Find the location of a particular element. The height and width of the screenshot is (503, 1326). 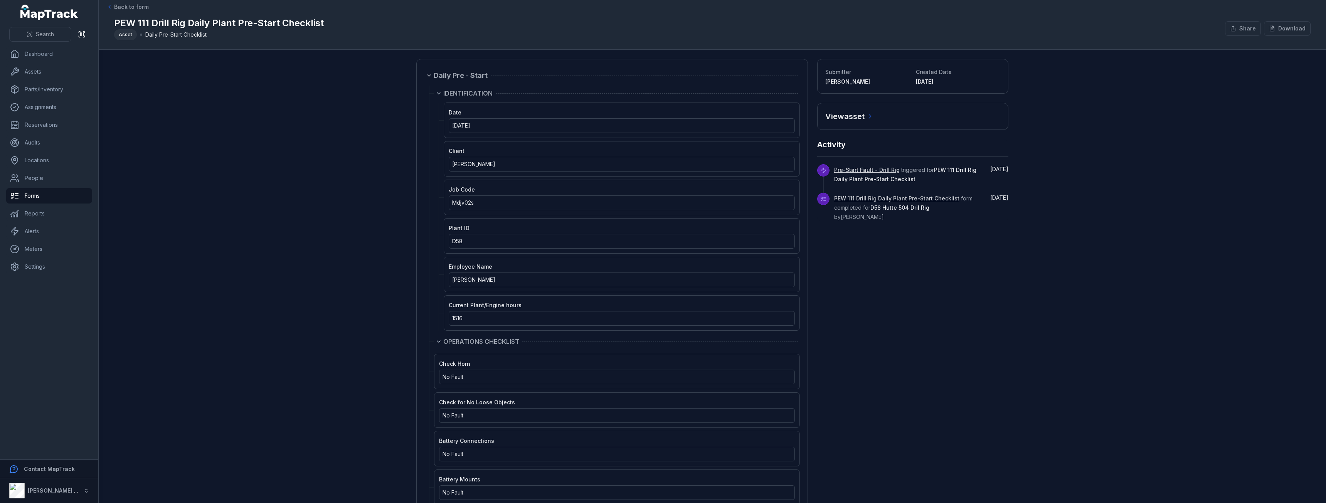

span: Mdjv02s is located at coordinates (463, 202).